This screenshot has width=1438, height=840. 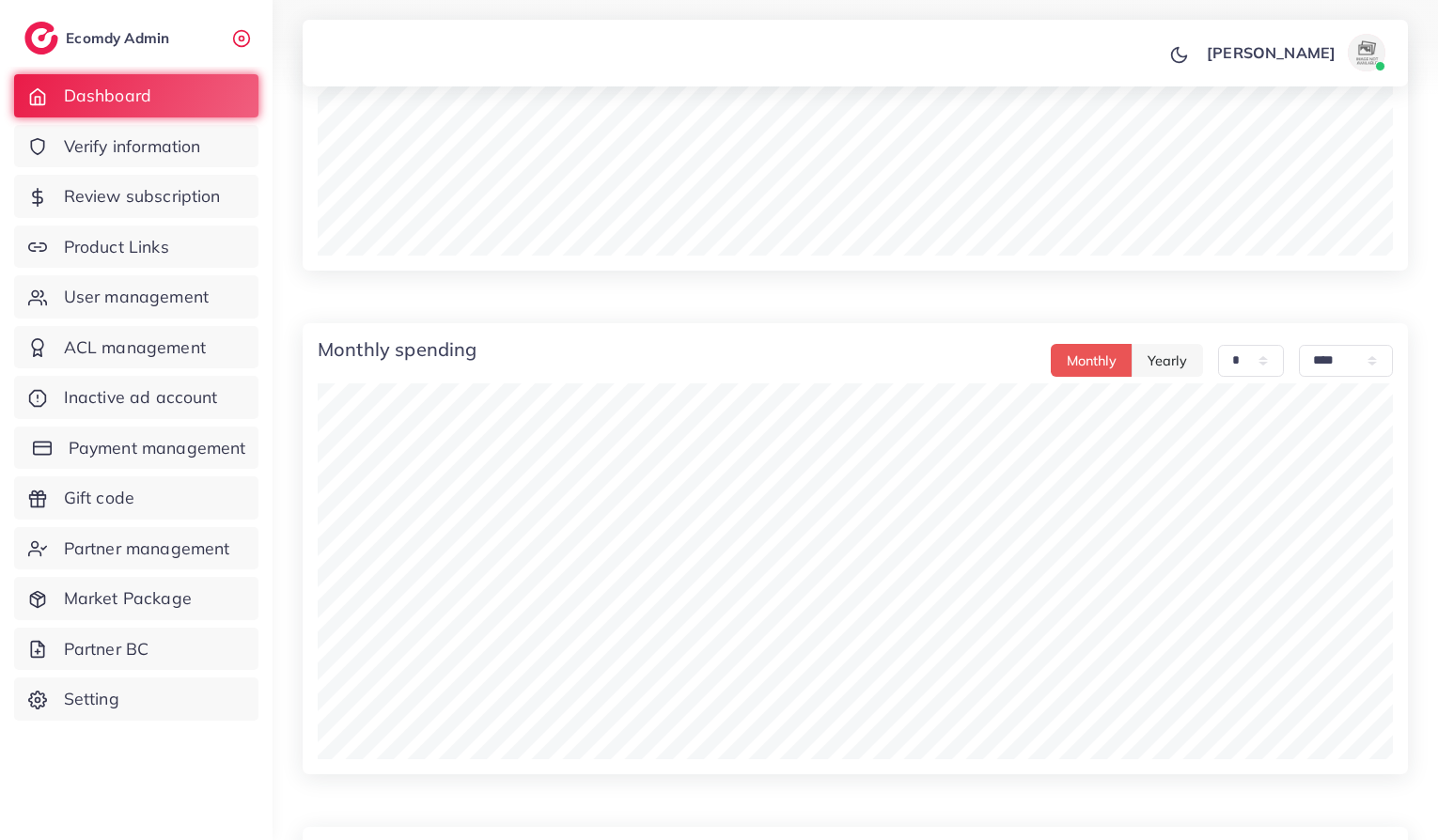 What do you see at coordinates (137, 649) in the screenshot?
I see `a: Partner BC` at bounding box center [137, 649].